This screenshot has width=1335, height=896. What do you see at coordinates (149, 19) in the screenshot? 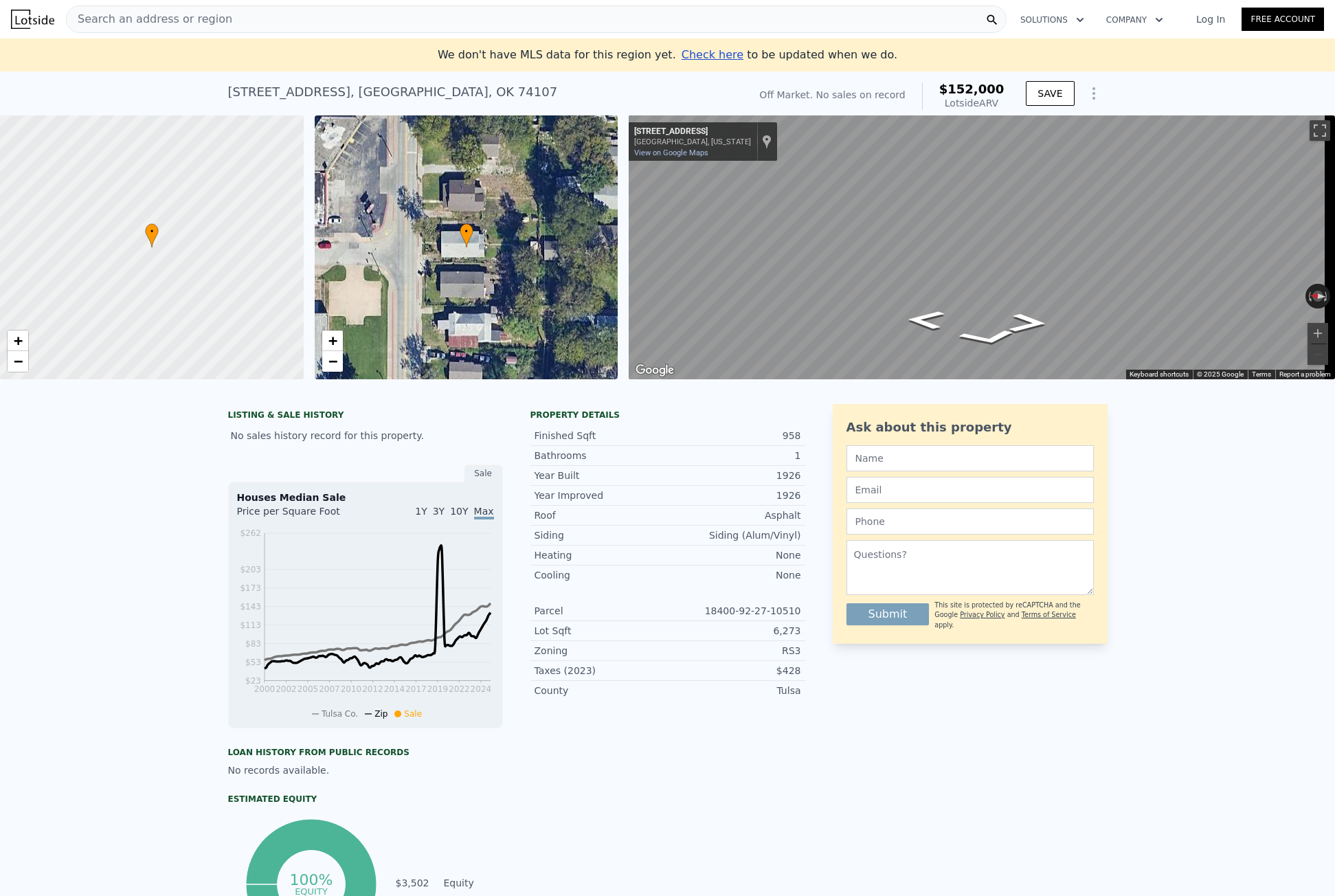
I see `span: Search an address or region` at bounding box center [149, 19].